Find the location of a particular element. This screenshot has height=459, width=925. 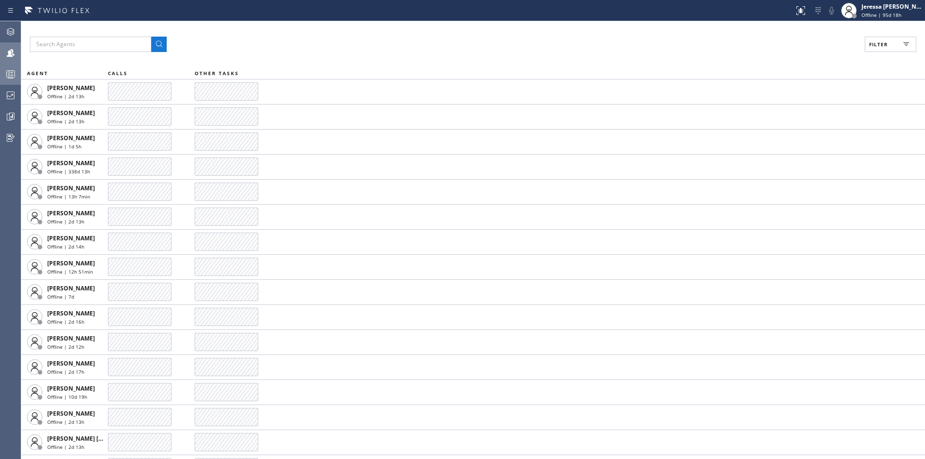

span: Offline | 2d 12h is located at coordinates (66, 347).